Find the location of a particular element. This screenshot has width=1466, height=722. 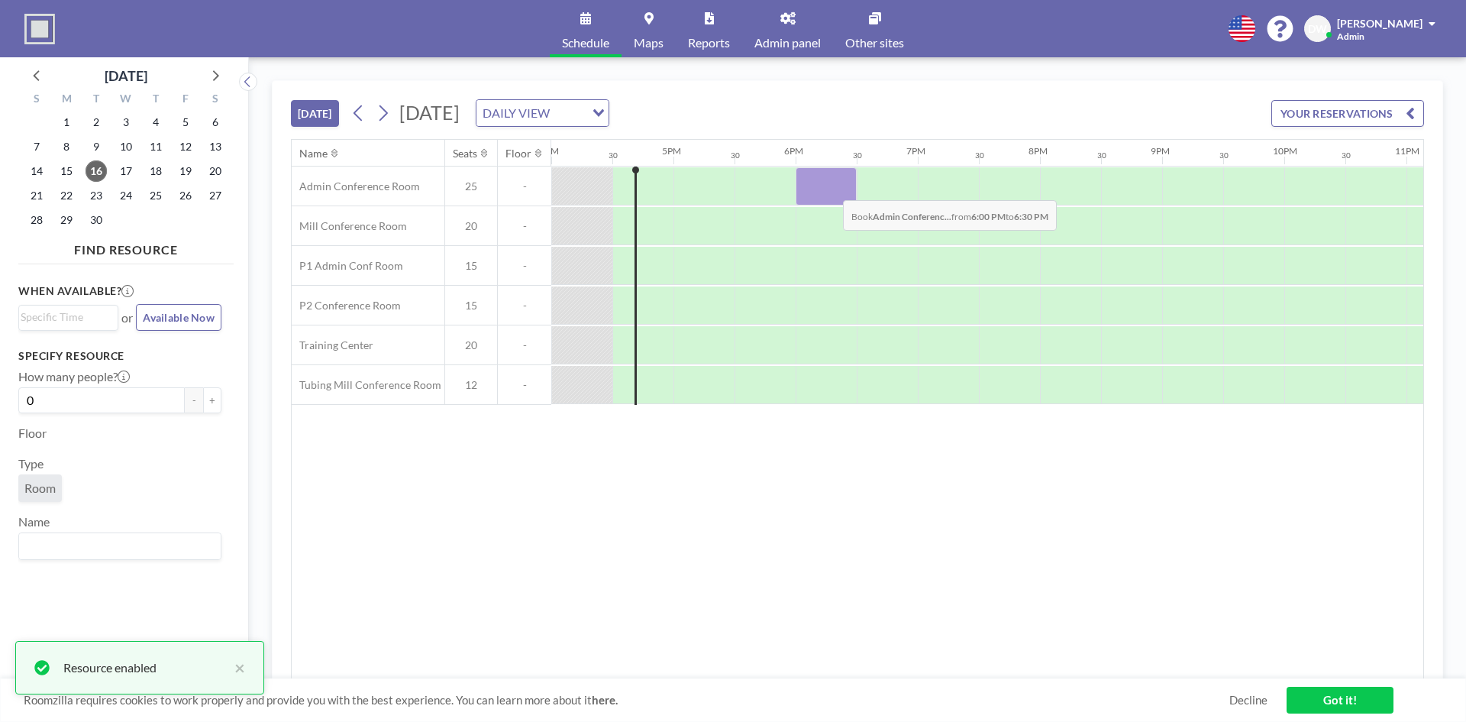

div: 5PM is located at coordinates (671, 150).